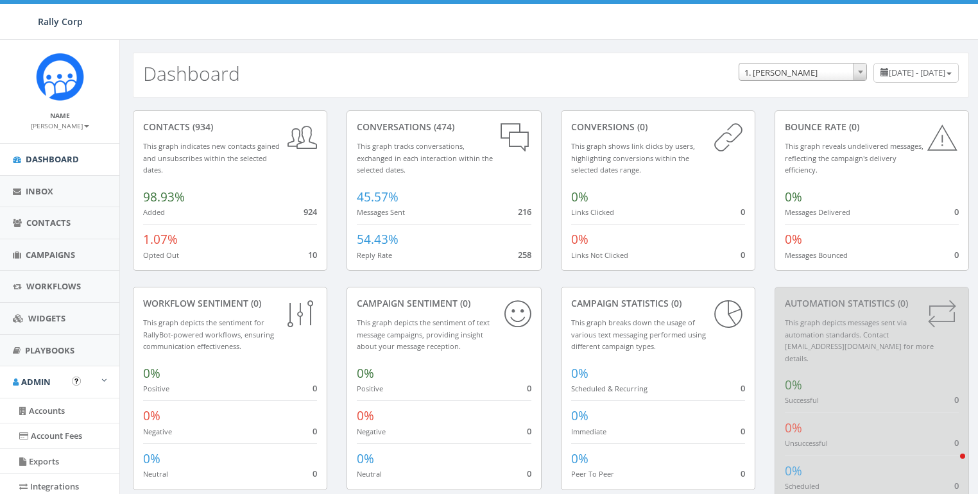 Image resolution: width=978 pixels, height=494 pixels. I want to click on span: Rally Corp, so click(60, 21).